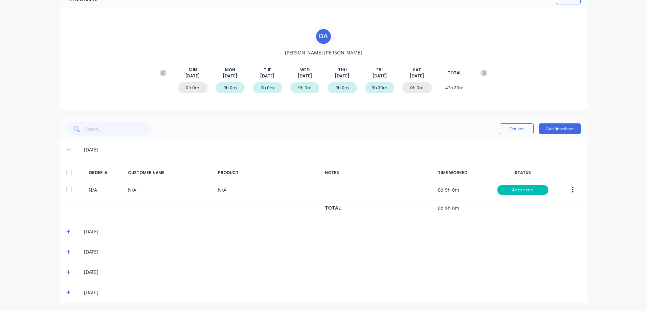  Describe the element at coordinates (342, 70) in the screenshot. I see `span: THU` at that location.